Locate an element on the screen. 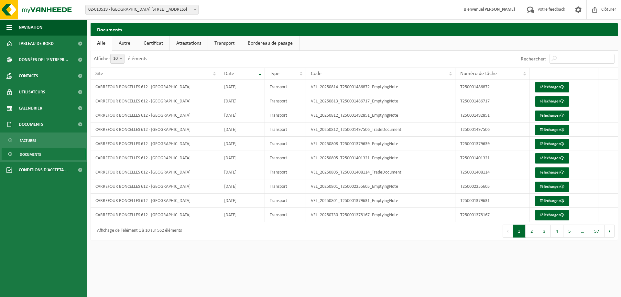 This screenshot has height=297, width=621. a: Documents is located at coordinates (44, 154).